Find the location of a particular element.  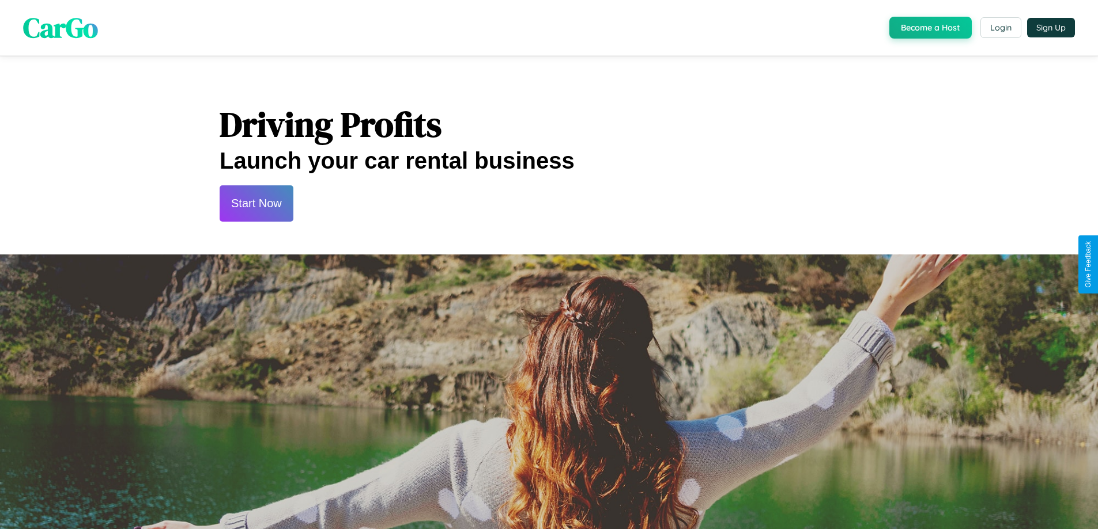

span: CarGo is located at coordinates (60, 28).